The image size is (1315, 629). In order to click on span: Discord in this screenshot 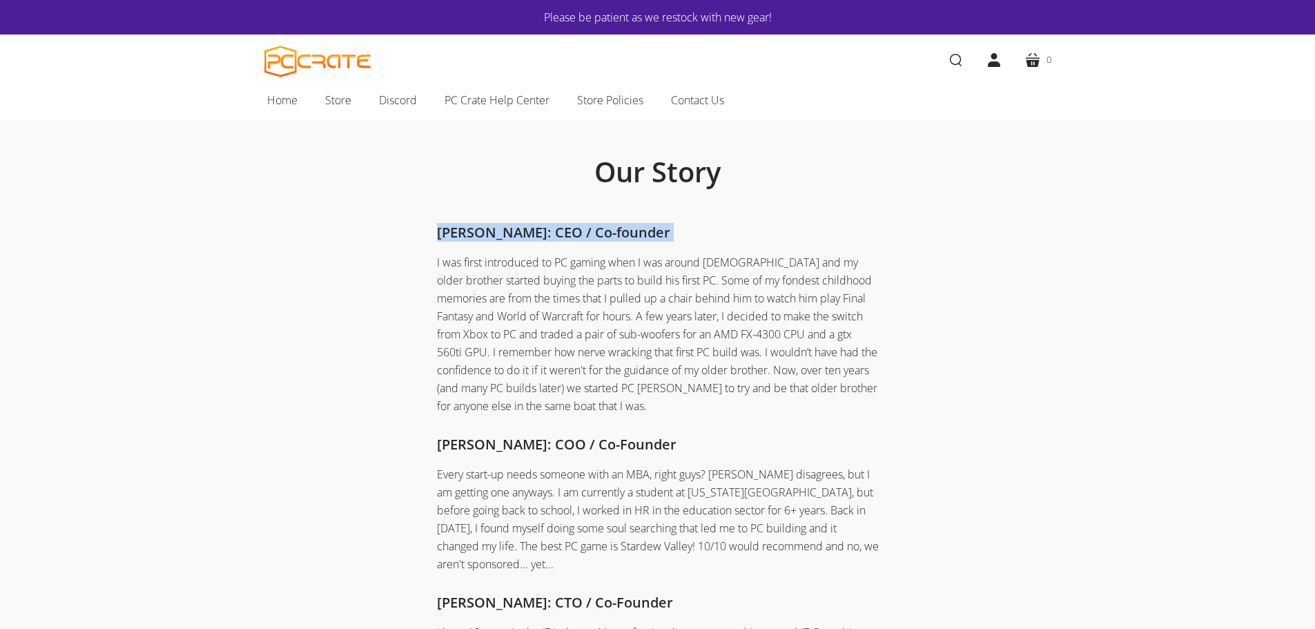, I will do `click(398, 100)`.